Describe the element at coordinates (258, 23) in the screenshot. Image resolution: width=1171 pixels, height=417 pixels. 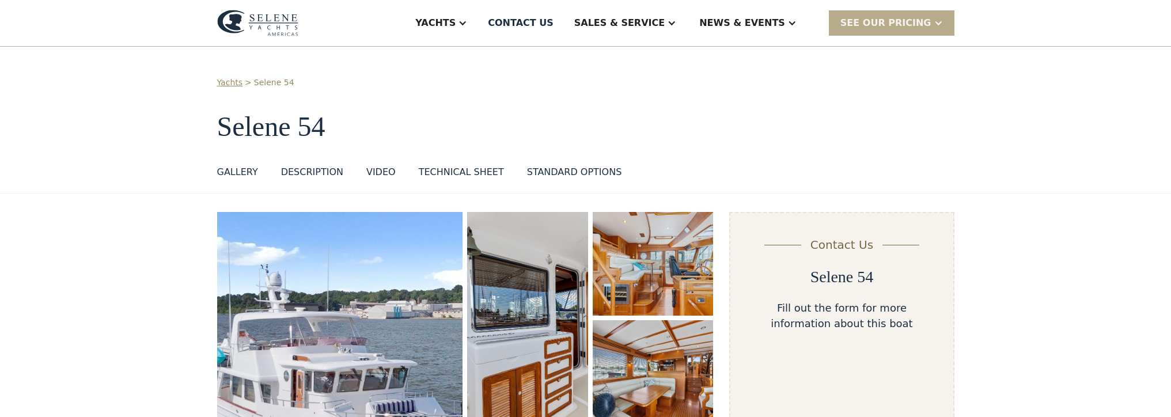
I see `img: logo` at that location.